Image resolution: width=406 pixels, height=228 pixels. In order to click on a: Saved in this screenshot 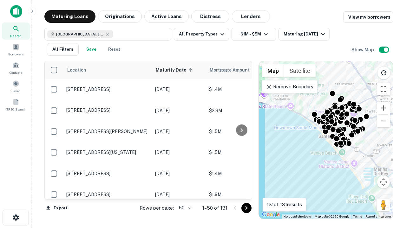, I will do `click(16, 86)`.